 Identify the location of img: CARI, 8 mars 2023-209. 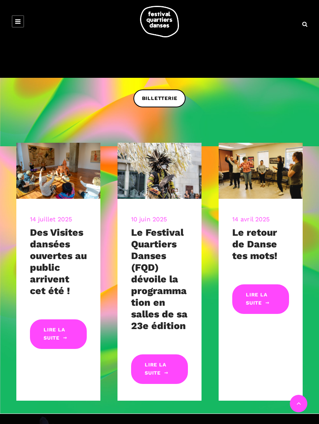
(260, 171).